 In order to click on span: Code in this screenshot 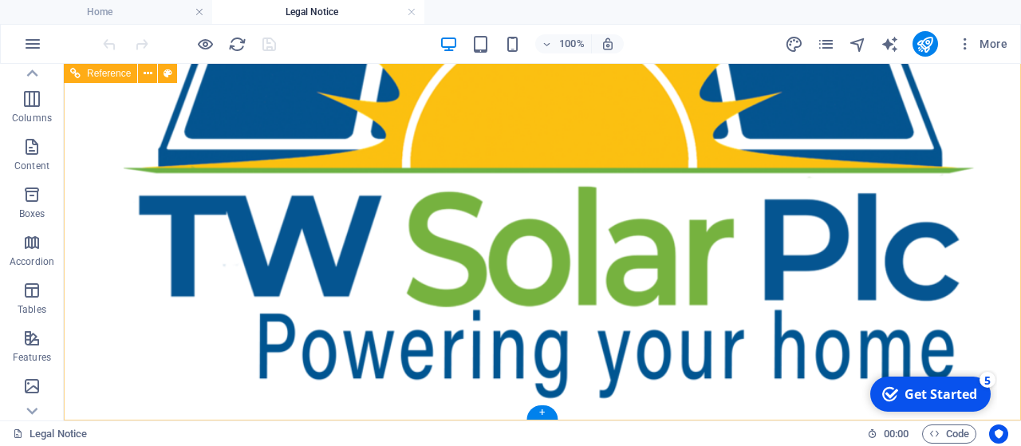, I will do `click(949, 434)`.